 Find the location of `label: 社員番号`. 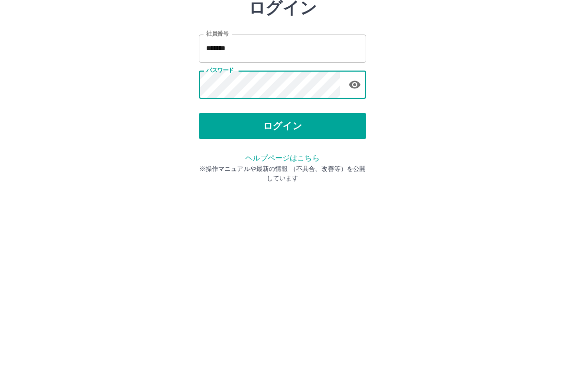

label: 社員番号 is located at coordinates (217, 101).